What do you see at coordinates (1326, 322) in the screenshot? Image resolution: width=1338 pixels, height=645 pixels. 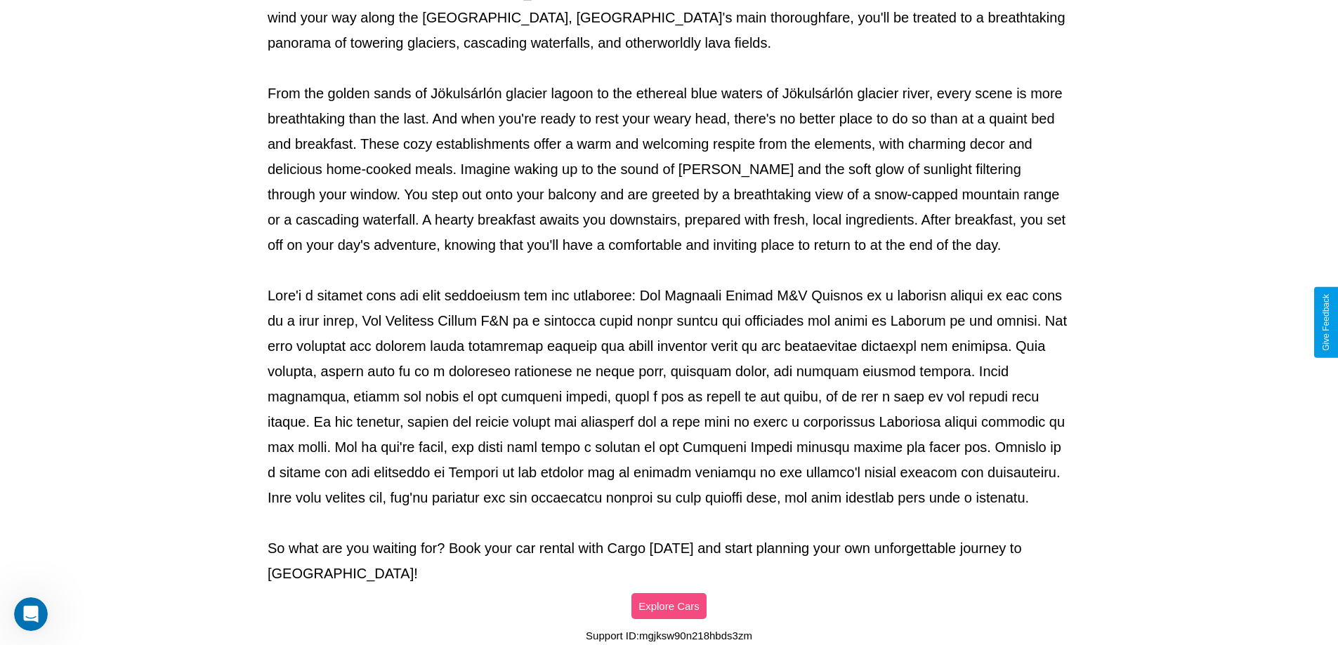 I see `div: Give Feedback` at bounding box center [1326, 322].